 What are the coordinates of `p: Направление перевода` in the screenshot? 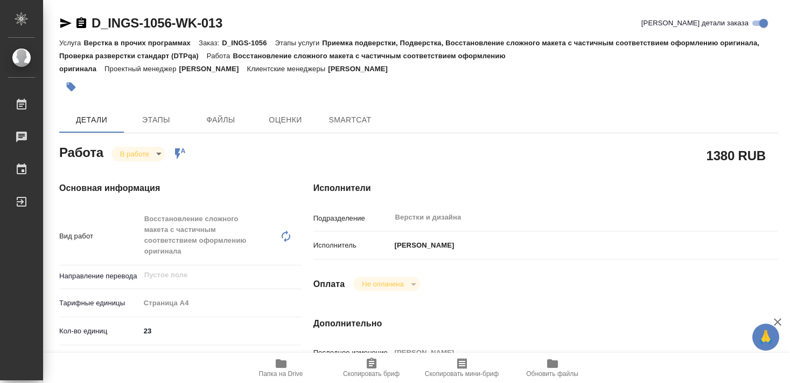 It's located at (100, 276).